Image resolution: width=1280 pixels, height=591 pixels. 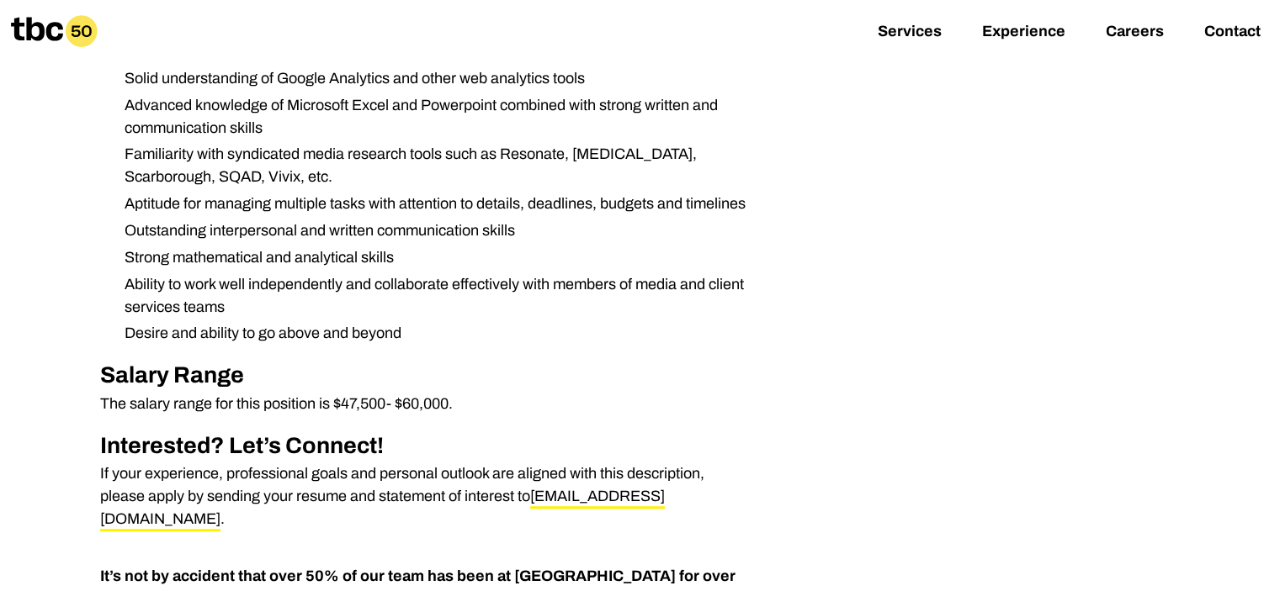 I want to click on h2: Salary Range, so click(x=423, y=375).